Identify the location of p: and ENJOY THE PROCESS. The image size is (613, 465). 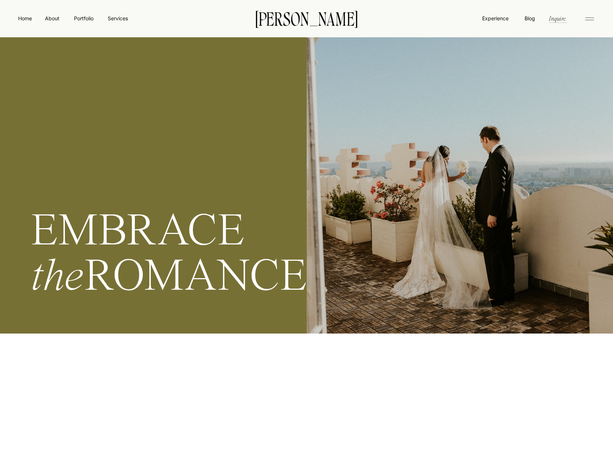
(95, 369).